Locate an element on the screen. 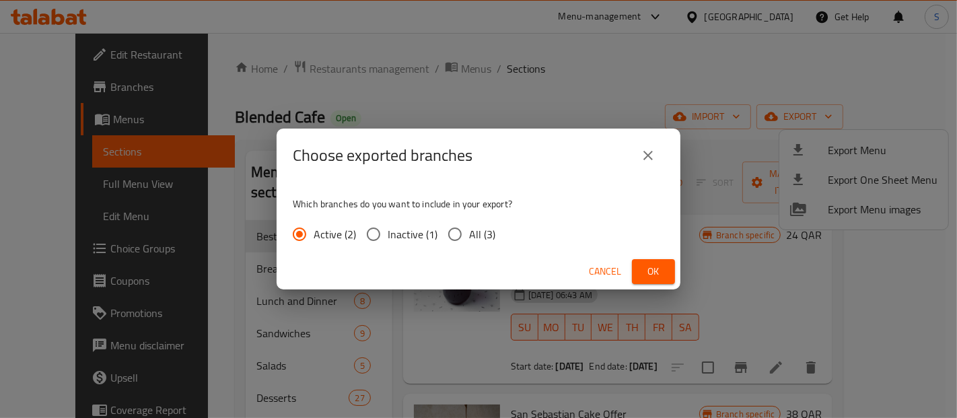  p: Which branches do you want to include in your export? is located at coordinates (479, 204).